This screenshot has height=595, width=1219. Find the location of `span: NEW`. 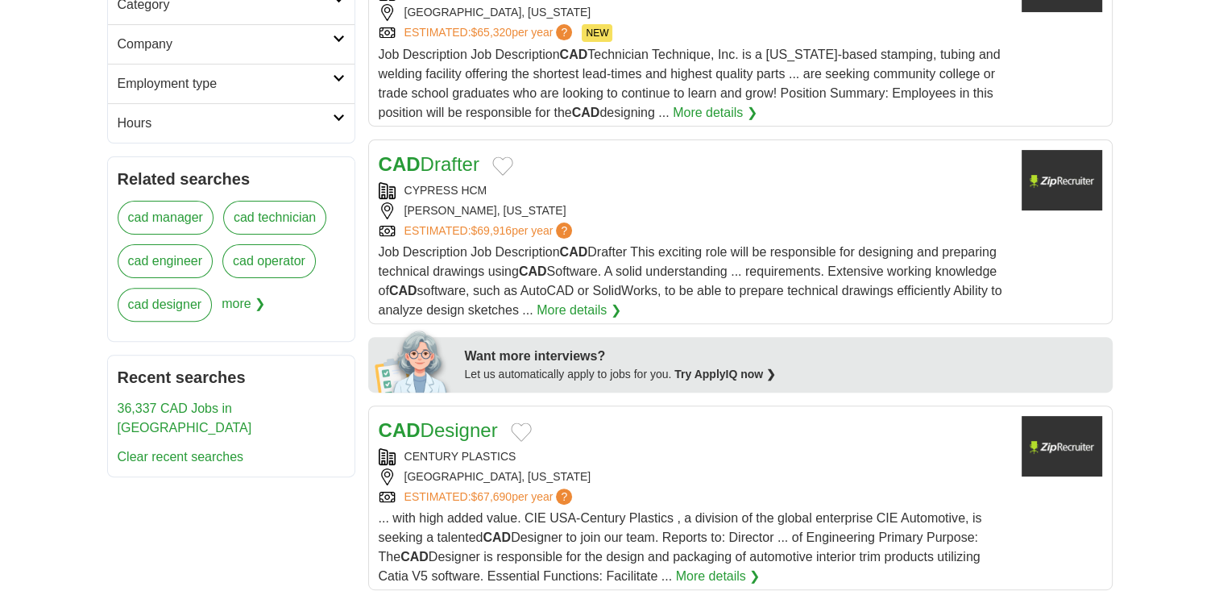

span: NEW is located at coordinates (597, 33).